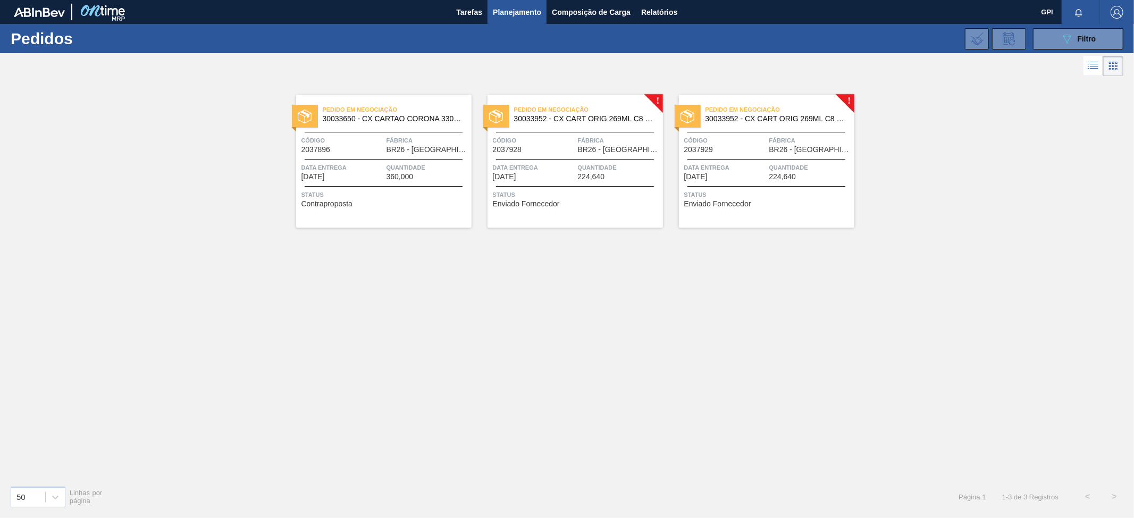 This screenshot has width=1134, height=518. What do you see at coordinates (977, 39) in the screenshot?
I see `div: Importar Negociações dos Pedidos` at bounding box center [977, 39].